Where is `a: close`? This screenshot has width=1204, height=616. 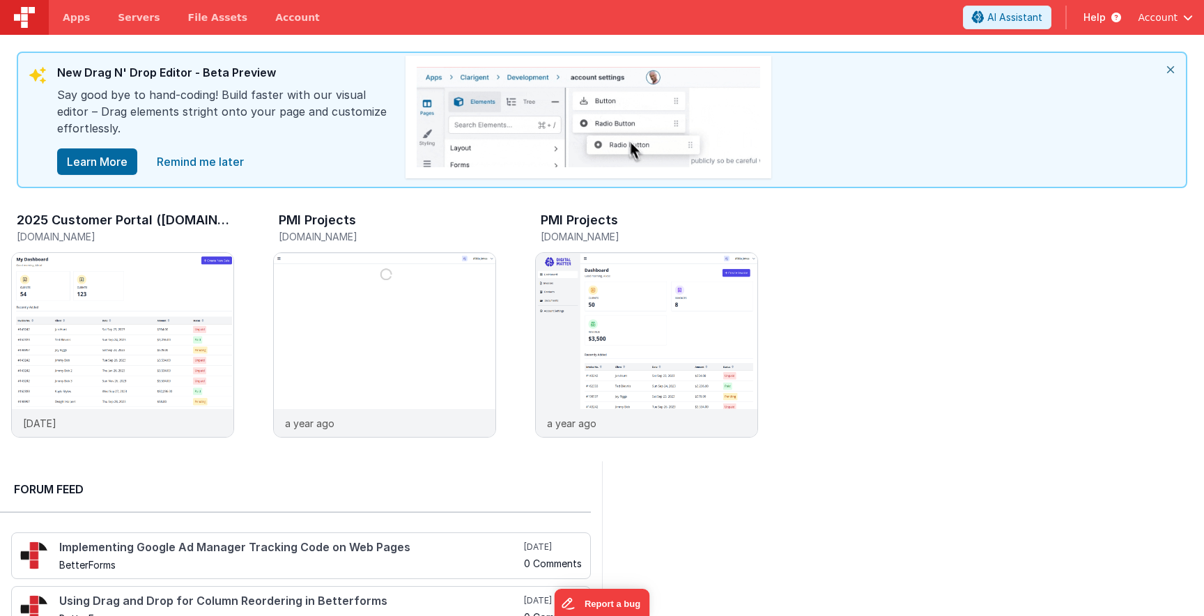 a: close is located at coordinates (200, 162).